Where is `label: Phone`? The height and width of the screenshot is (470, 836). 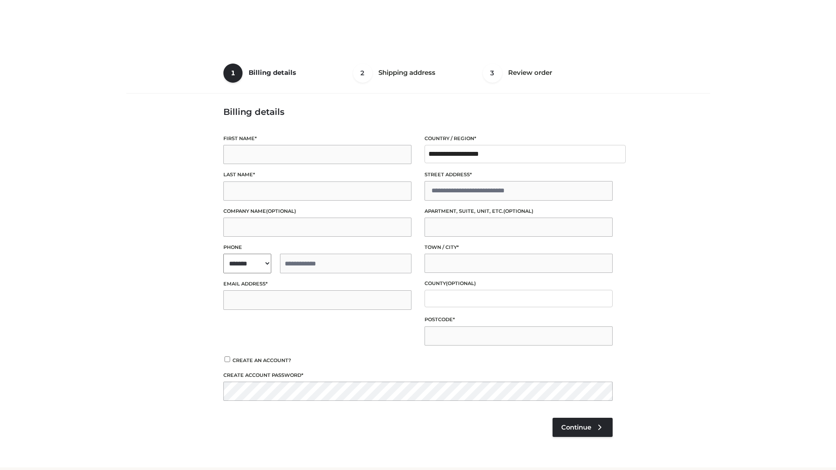 label: Phone is located at coordinates (317, 247).